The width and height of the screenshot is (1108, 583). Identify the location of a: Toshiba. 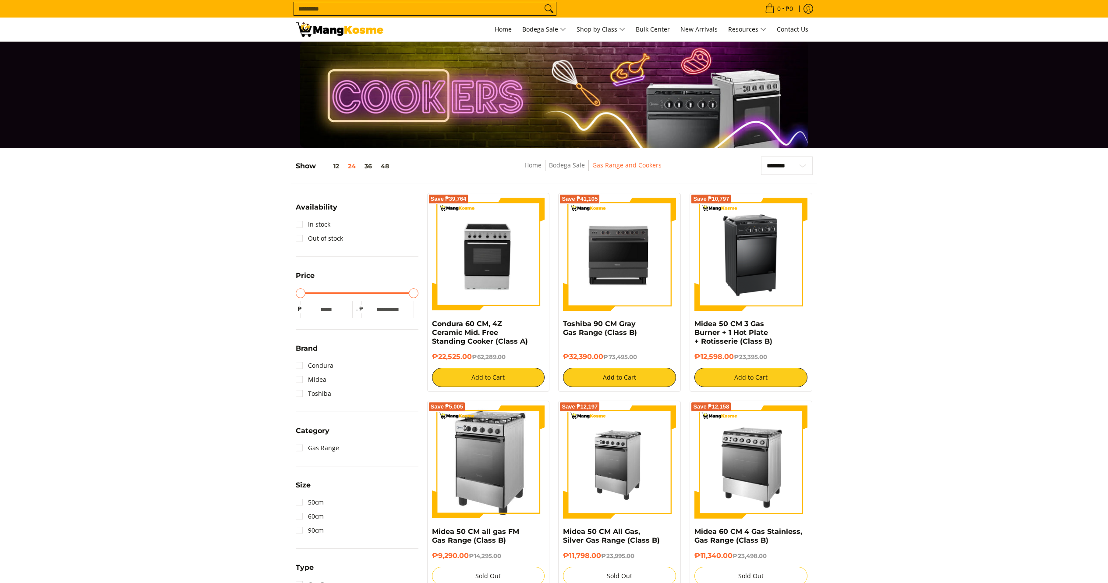
(313, 393).